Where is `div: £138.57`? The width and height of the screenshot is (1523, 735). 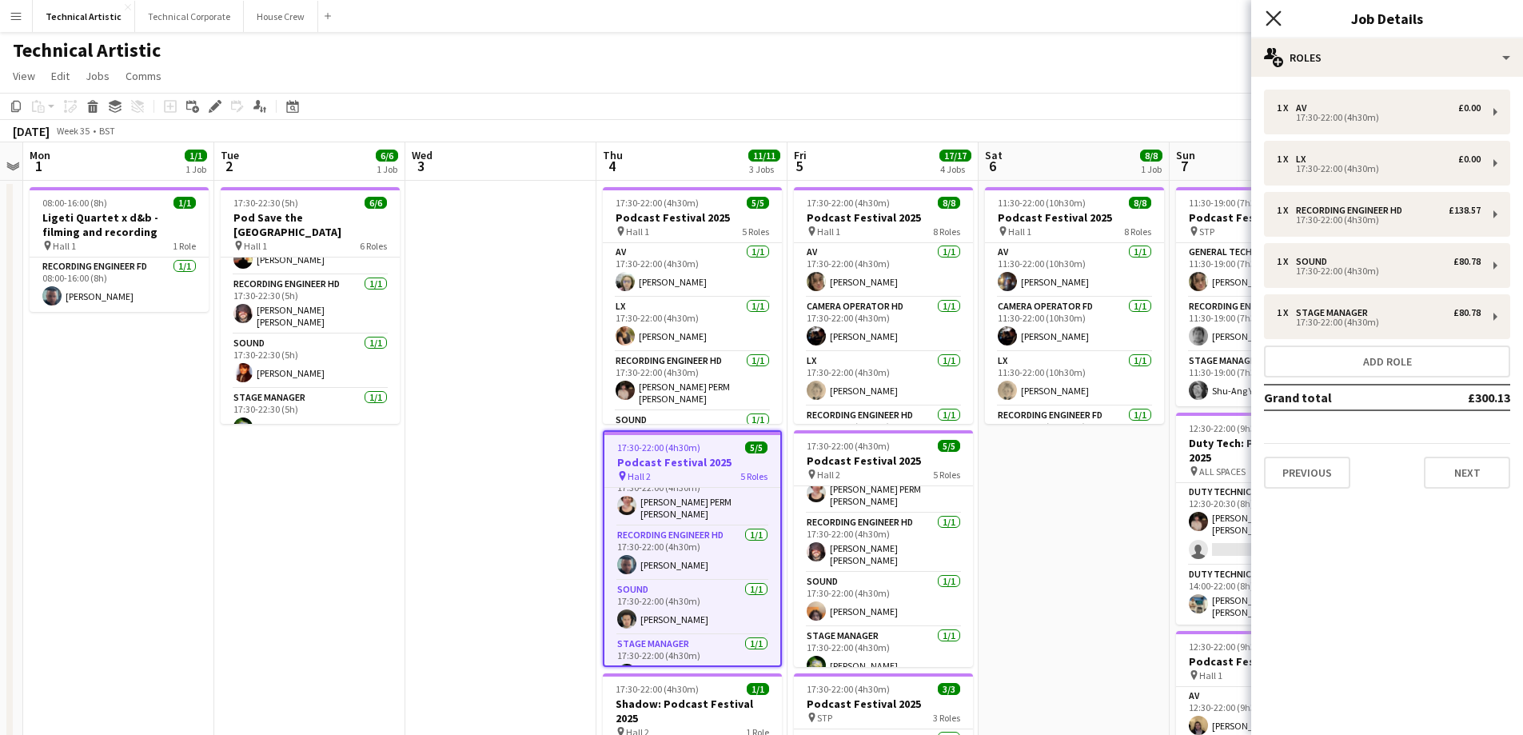
div: £138.57 is located at coordinates (1465, 210).